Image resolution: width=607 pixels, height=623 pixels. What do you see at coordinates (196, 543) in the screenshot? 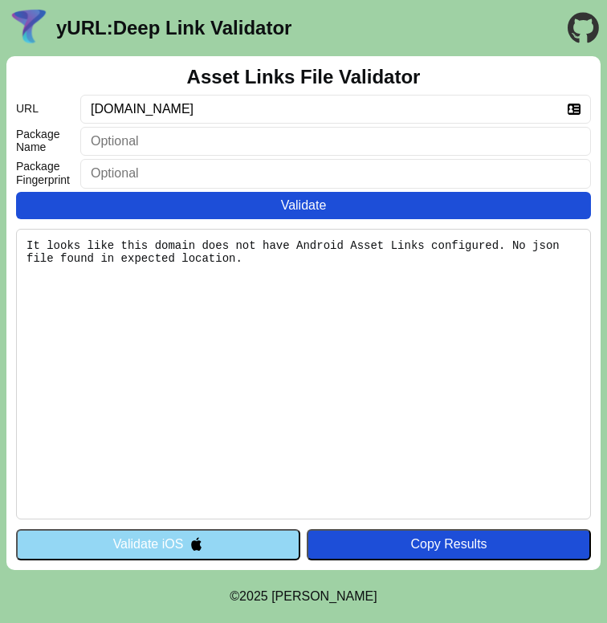
I see `img: appleIcon.svg` at bounding box center [196, 543].